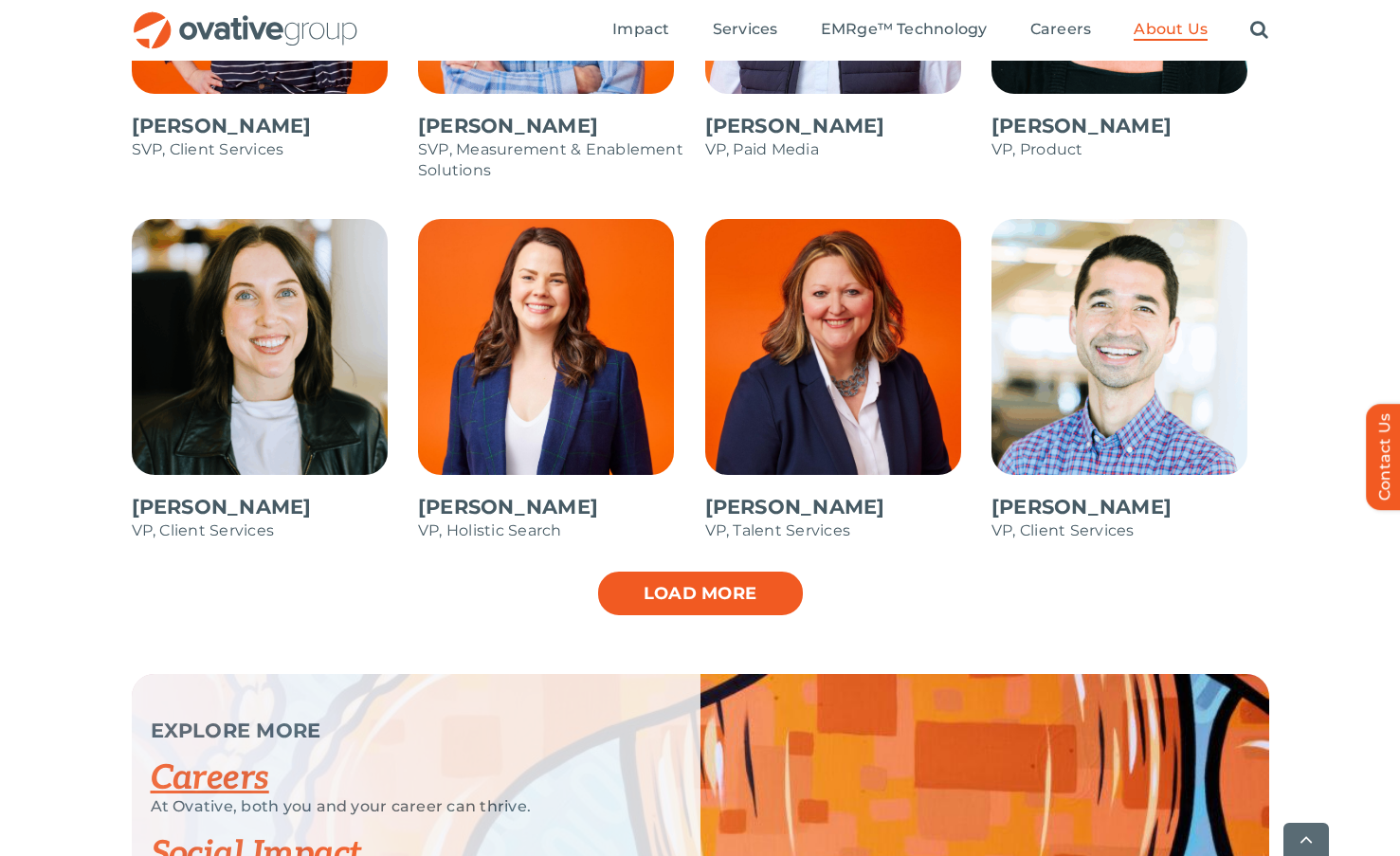 This screenshot has height=856, width=1400. Describe the element at coordinates (1259, 30) in the screenshot. I see `a: Search` at that location.